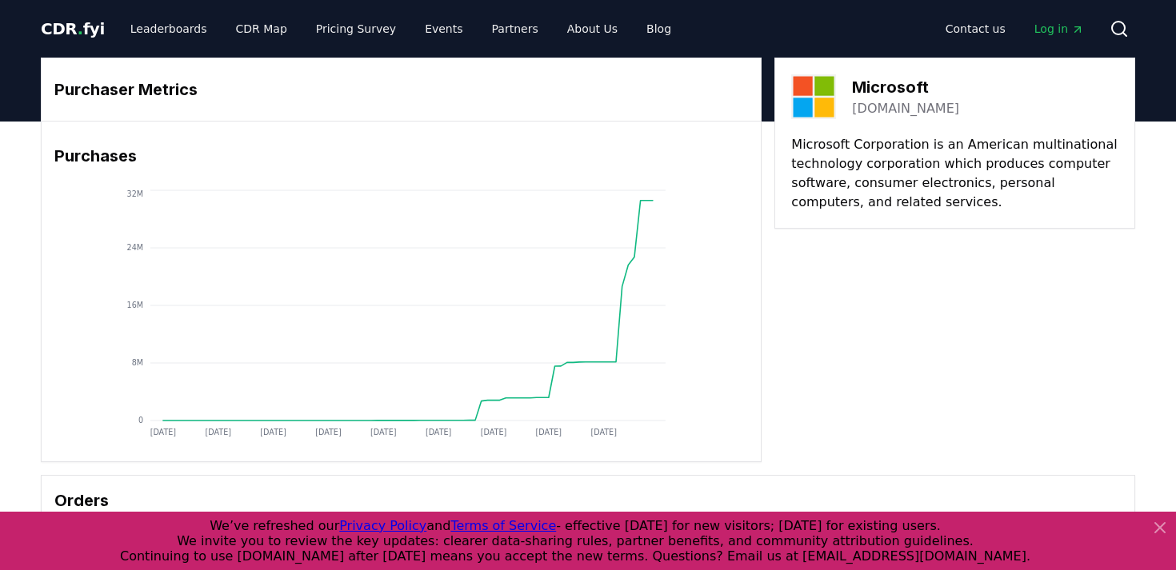 The width and height of the screenshot is (1176, 570). I want to click on h3: Purchaser Metrics, so click(401, 90).